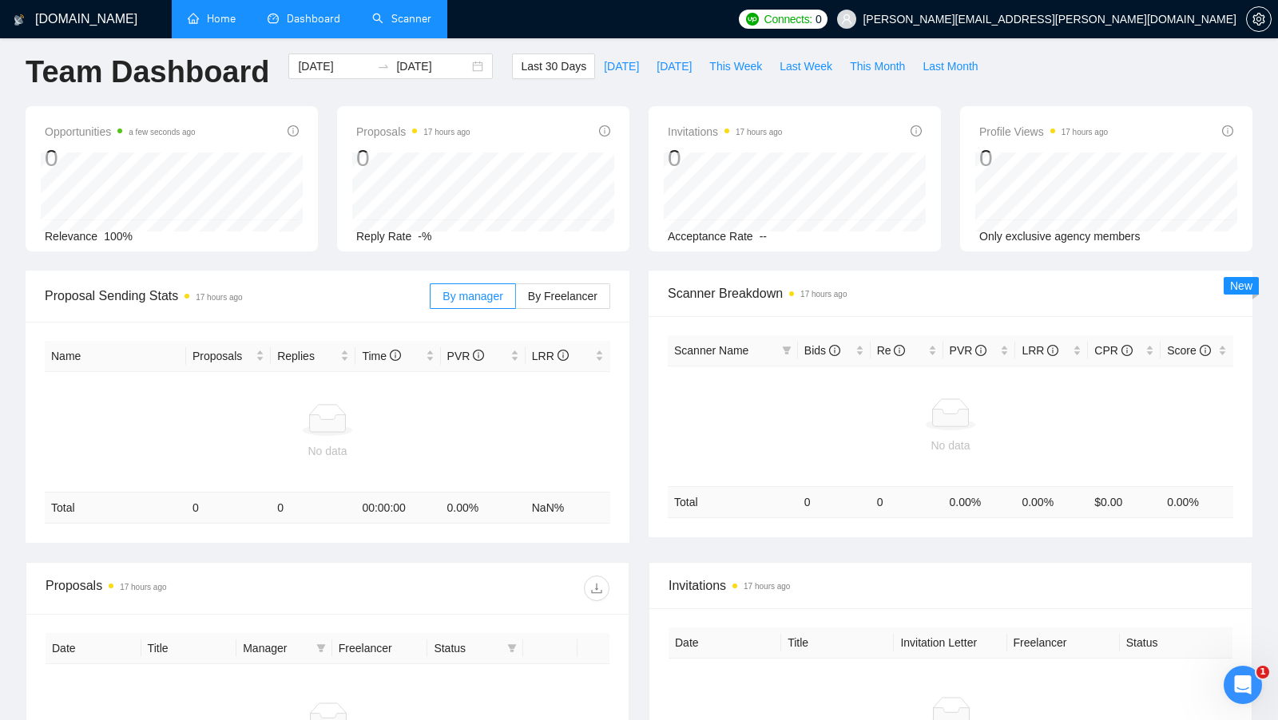 This screenshot has width=1278, height=720. What do you see at coordinates (402, 18) in the screenshot?
I see `a: searchScanner` at bounding box center [402, 18].